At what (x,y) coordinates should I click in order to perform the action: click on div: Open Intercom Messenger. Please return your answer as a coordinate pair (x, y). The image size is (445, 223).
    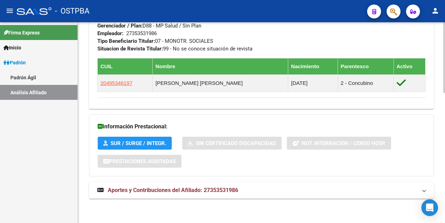
    Looking at the image, I should click on (430, 208).